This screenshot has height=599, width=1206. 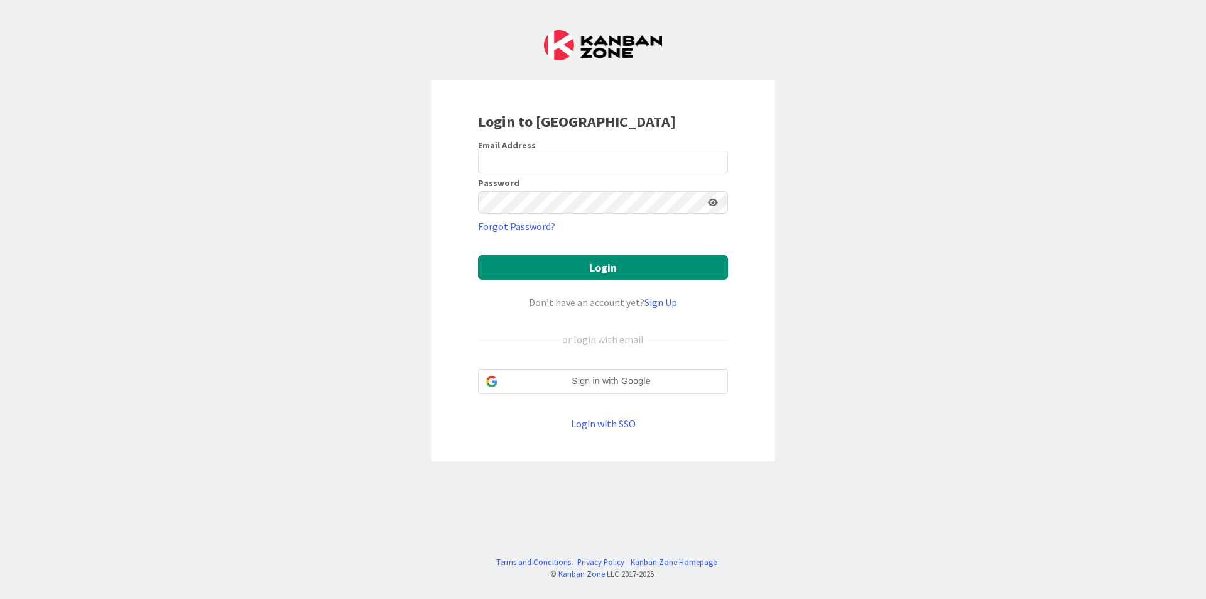 I want to click on a: Forgot Password?, so click(x=516, y=226).